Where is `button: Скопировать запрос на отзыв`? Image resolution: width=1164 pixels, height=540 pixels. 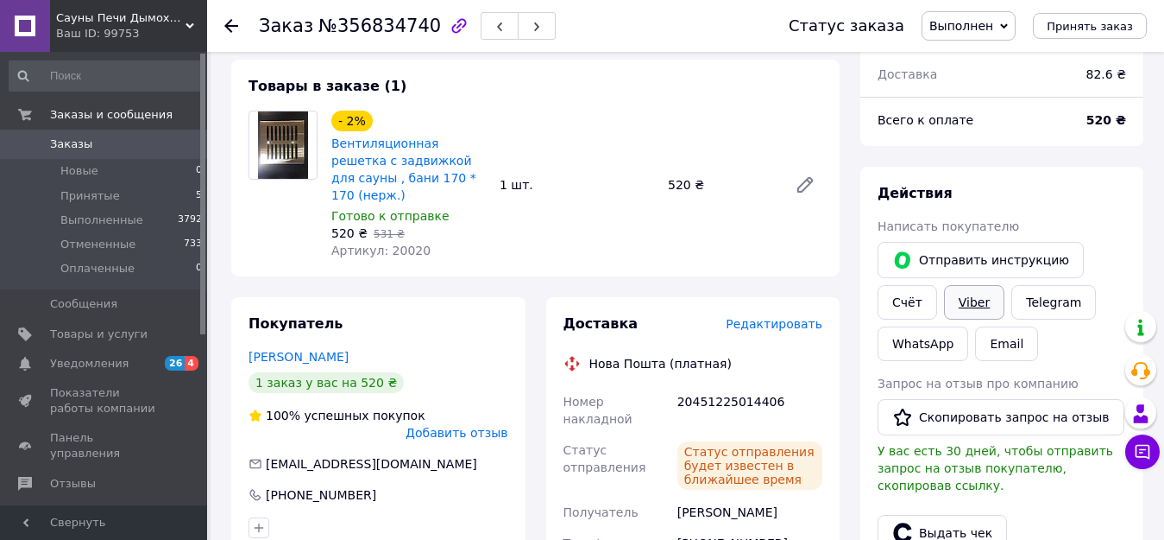
button: Скопировать запрос на отзыв is located at coordinates (1001, 417).